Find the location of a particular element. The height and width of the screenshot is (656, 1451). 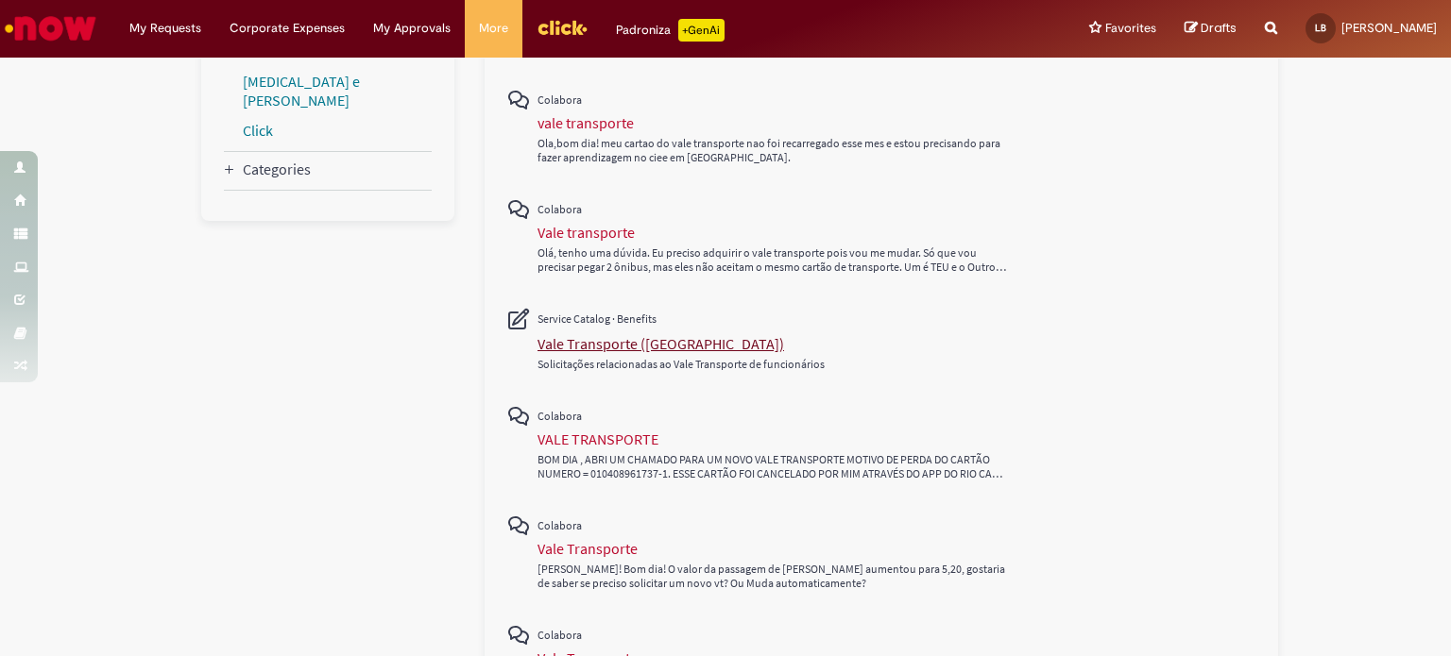

span: Favorites is located at coordinates (1131, 28).